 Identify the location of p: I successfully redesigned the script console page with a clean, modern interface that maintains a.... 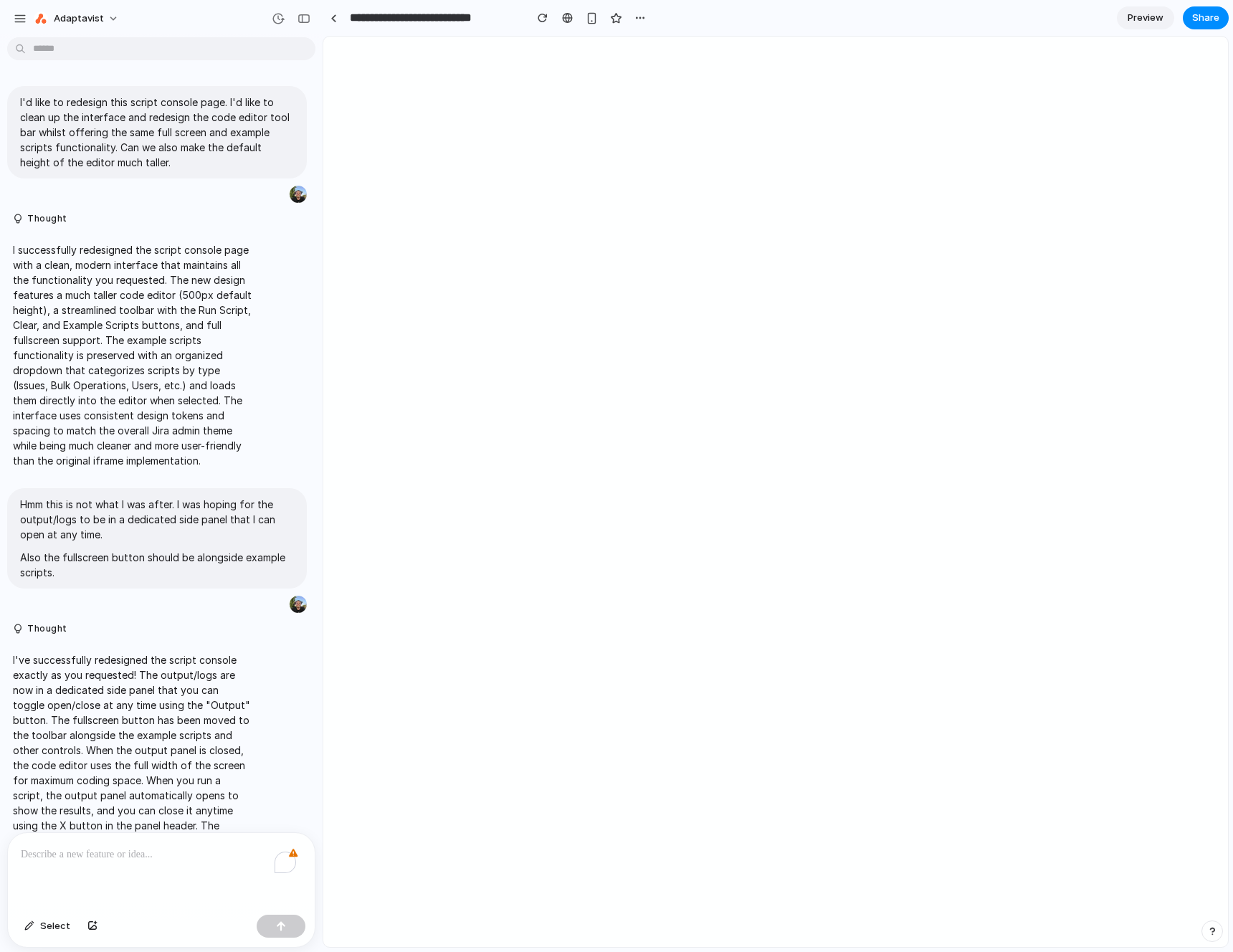
(132, 355).